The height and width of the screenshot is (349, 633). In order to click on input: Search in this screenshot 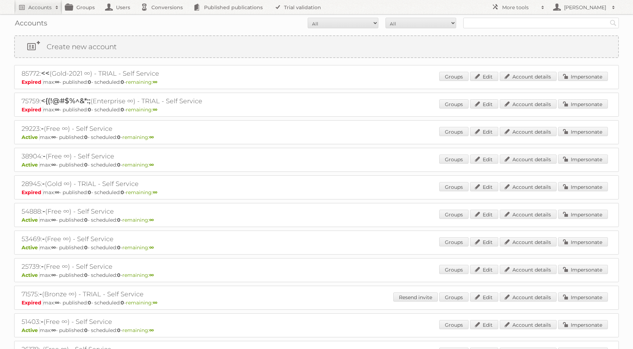, I will do `click(613, 23)`.